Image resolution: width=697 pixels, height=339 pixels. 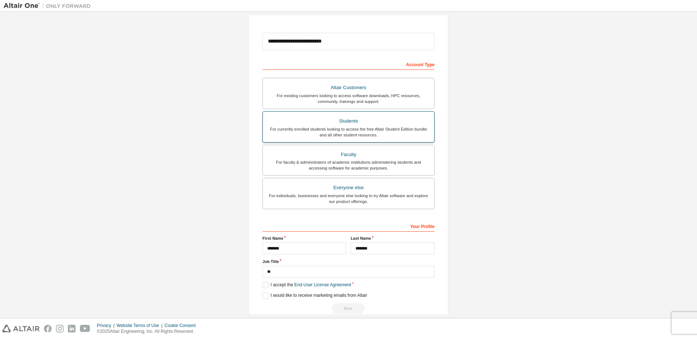 What do you see at coordinates (48, 328) in the screenshot?
I see `img: facebook.svg` at bounding box center [48, 328].